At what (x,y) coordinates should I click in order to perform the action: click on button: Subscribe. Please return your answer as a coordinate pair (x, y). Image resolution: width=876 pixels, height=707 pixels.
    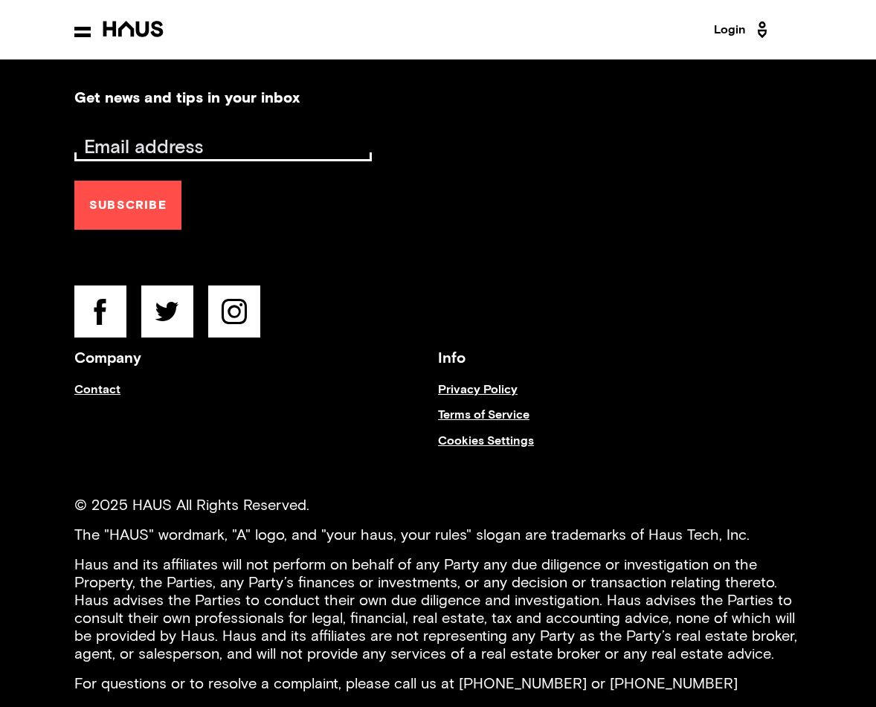
    Looking at the image, I should click on (128, 205).